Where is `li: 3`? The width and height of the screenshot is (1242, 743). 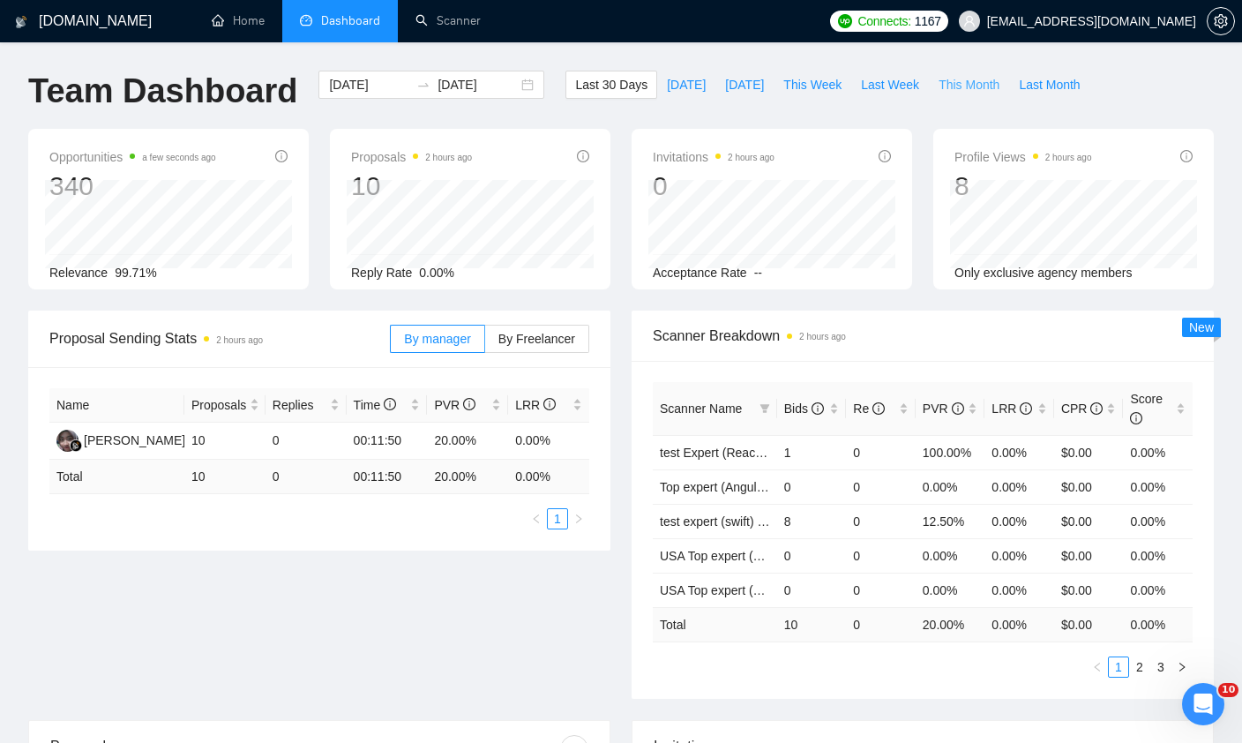
li: 3 is located at coordinates (1161, 667).